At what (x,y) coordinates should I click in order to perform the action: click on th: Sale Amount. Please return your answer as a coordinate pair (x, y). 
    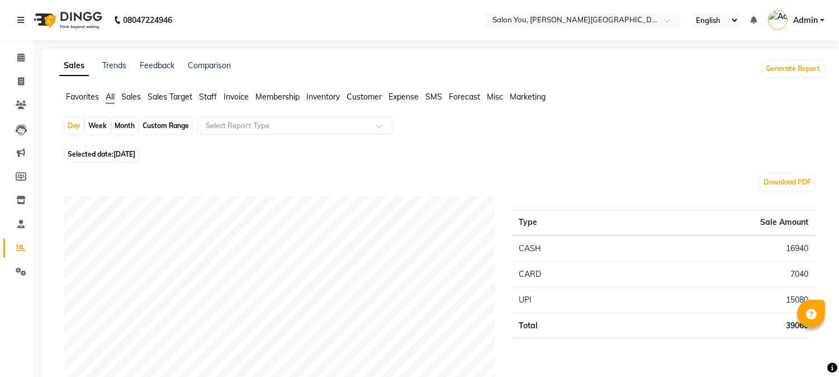
    Looking at the image, I should click on (719, 223).